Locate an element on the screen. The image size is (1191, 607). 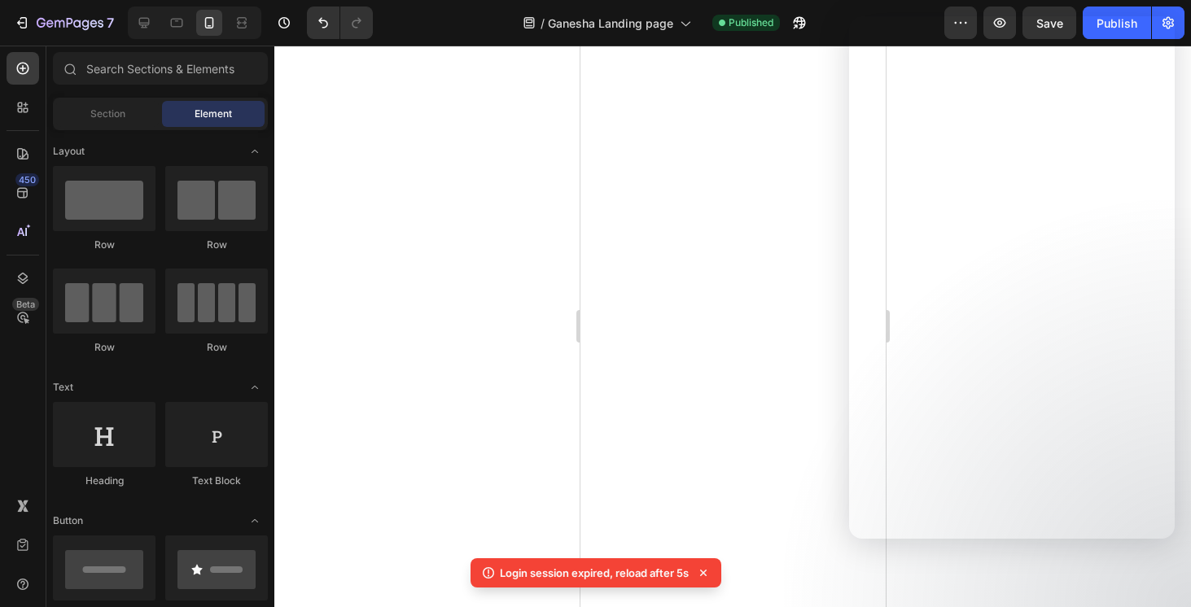
div: Undo/Redo is located at coordinates (340, 23).